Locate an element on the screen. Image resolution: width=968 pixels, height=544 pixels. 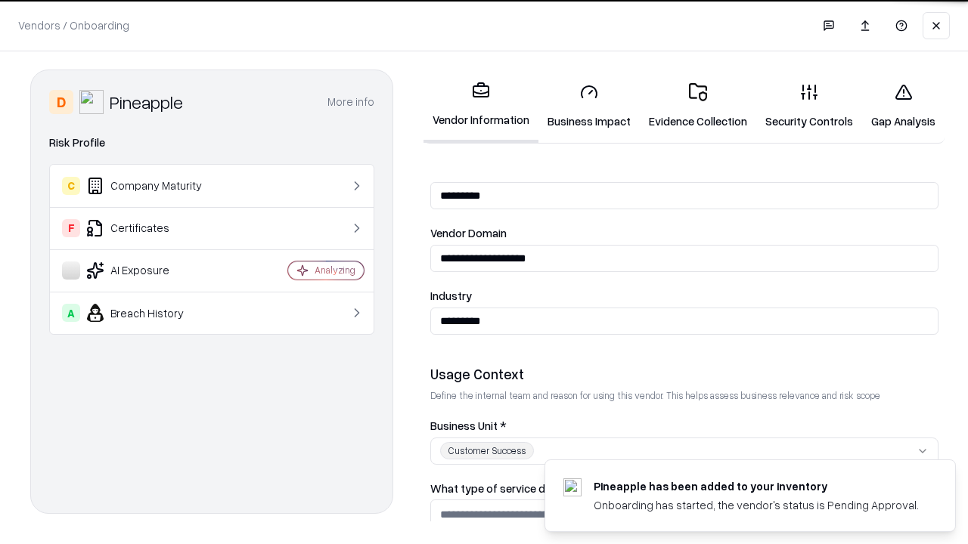
div: Company Maturity is located at coordinates (152, 186).